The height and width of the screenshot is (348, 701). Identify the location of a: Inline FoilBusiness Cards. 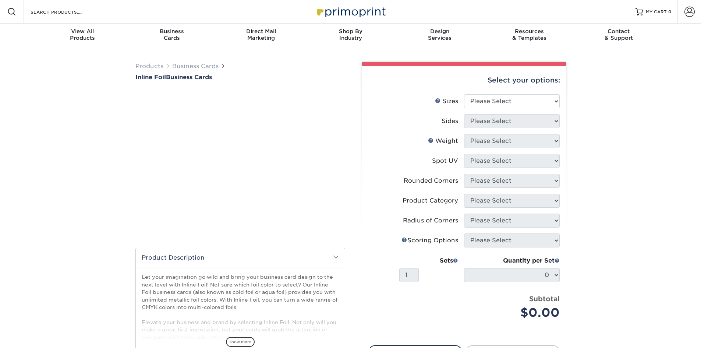
(240, 77).